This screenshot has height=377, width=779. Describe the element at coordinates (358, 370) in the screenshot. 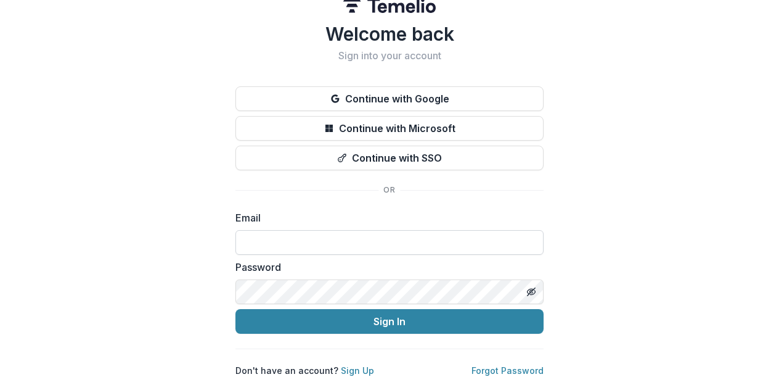

I see `a: Sign Up` at that location.